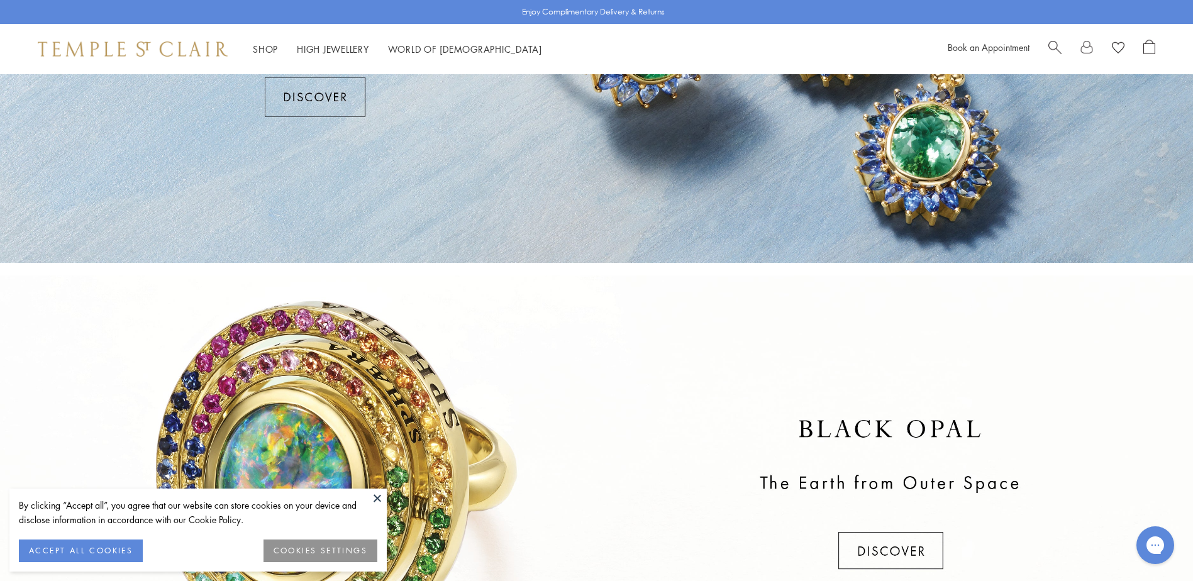 The image size is (1193, 581). Describe the element at coordinates (265, 49) in the screenshot. I see `a: ShopShop` at that location.